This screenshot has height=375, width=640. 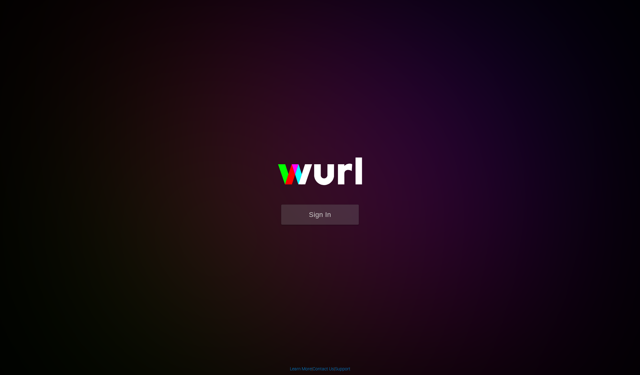 I want to click on img: wurl-logo-on-black-223613ac3d8ba8fe6dc639794a292ebdb59501304c7dfd60c99c58986ef67473.svg, so click(x=320, y=174).